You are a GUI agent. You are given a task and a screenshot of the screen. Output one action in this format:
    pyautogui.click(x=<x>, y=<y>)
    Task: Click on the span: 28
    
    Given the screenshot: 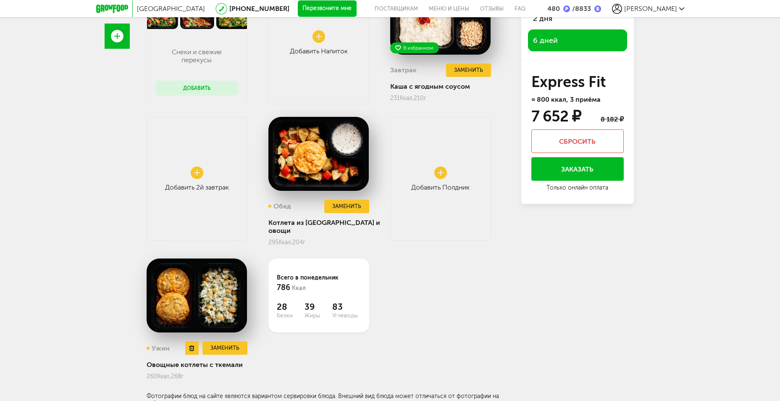 What is the action you would take?
    pyautogui.click(x=291, y=306)
    